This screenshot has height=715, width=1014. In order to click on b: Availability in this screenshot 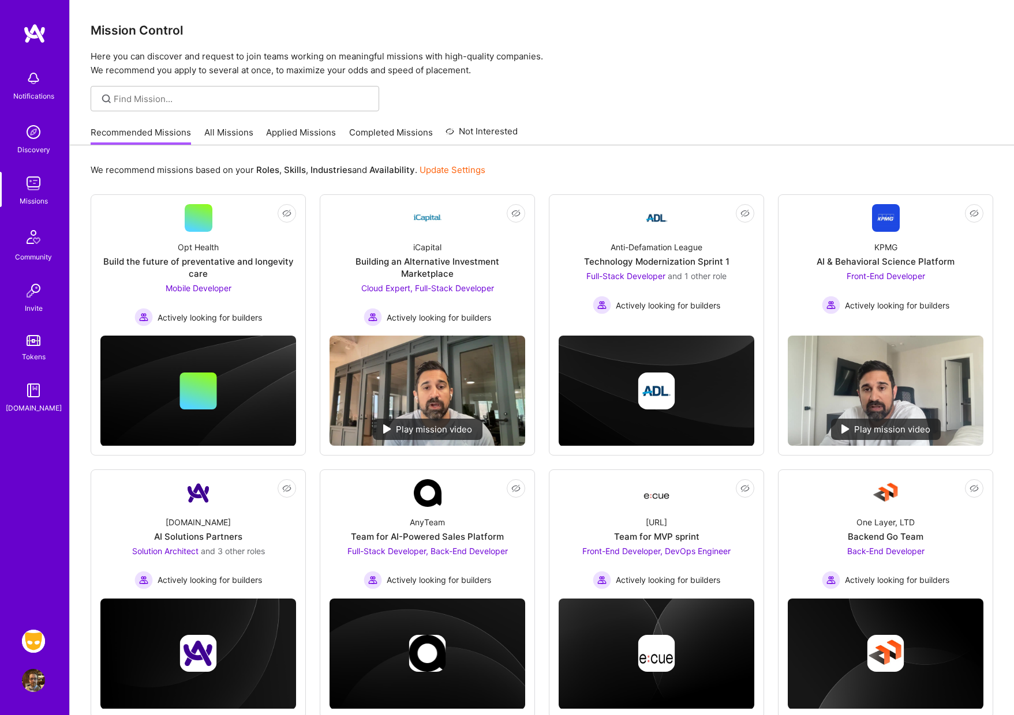, I will do `click(392, 170)`.